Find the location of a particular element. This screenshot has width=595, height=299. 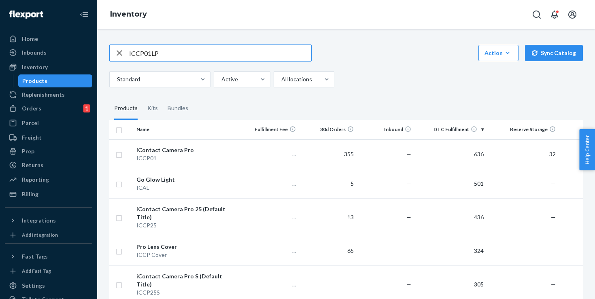

input: All locations is located at coordinates (281, 79).